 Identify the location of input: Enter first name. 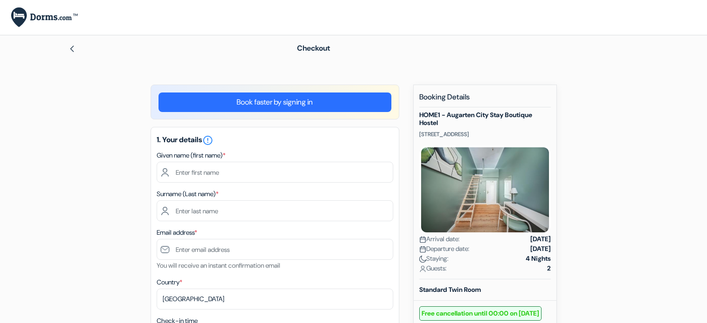
(275, 172).